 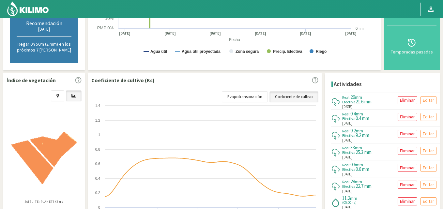 I want to click on b: HD, so click(x=61, y=202).